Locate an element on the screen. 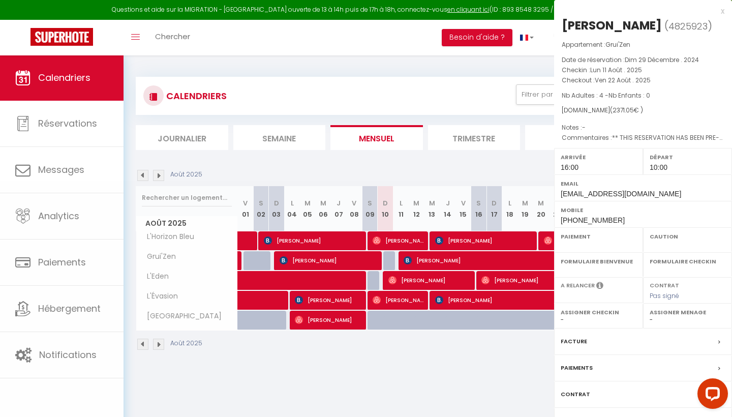  p: Checkin : is located at coordinates (643, 70).